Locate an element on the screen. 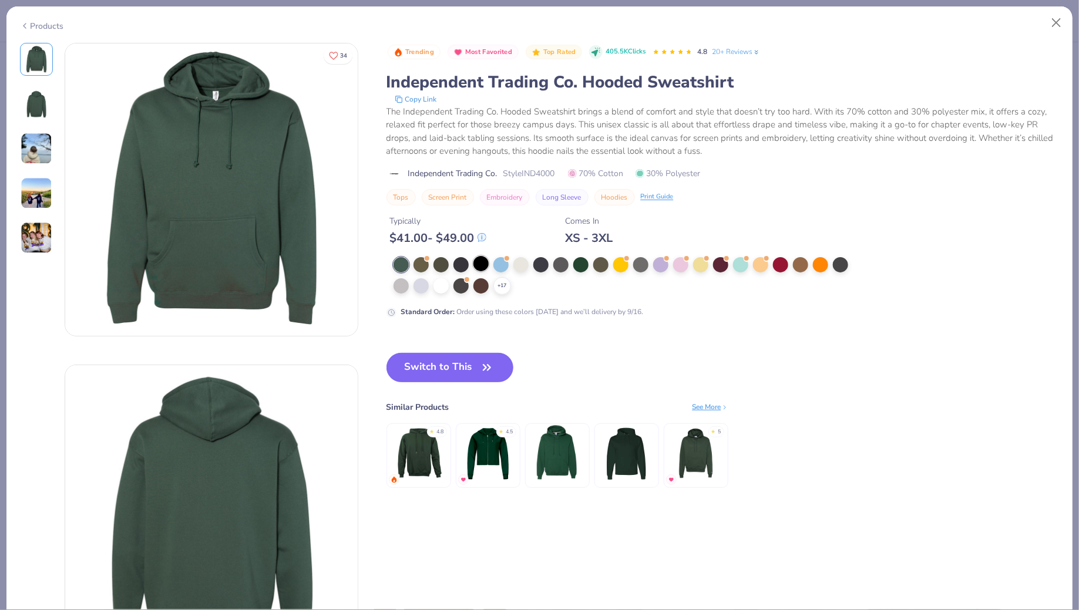 This screenshot has height=610, width=1079. img: Russell Athletic Russell Athletic Unisex Dri-Power® Hooded Sweatshirt is located at coordinates (557, 453).